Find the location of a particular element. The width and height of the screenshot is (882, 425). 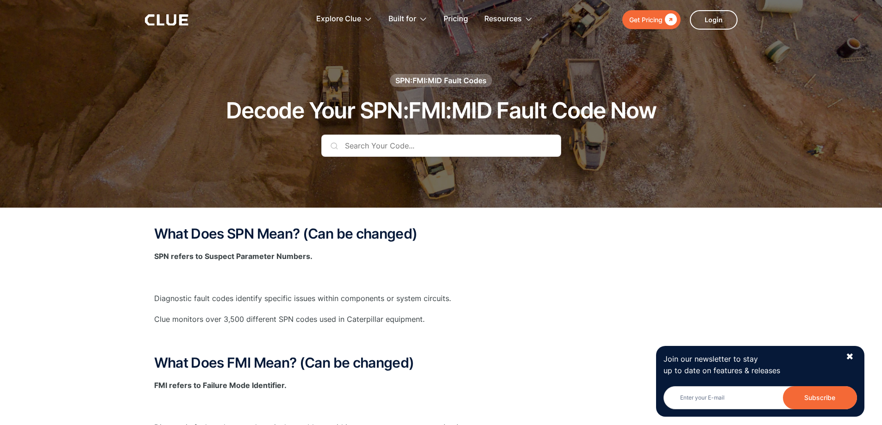

h2: What Does FMI Mean? (Can be changed) is located at coordinates (441, 363).